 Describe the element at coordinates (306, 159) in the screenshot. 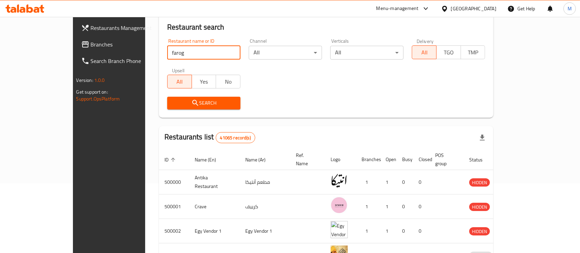

I see `span: Ref. Name` at that location.